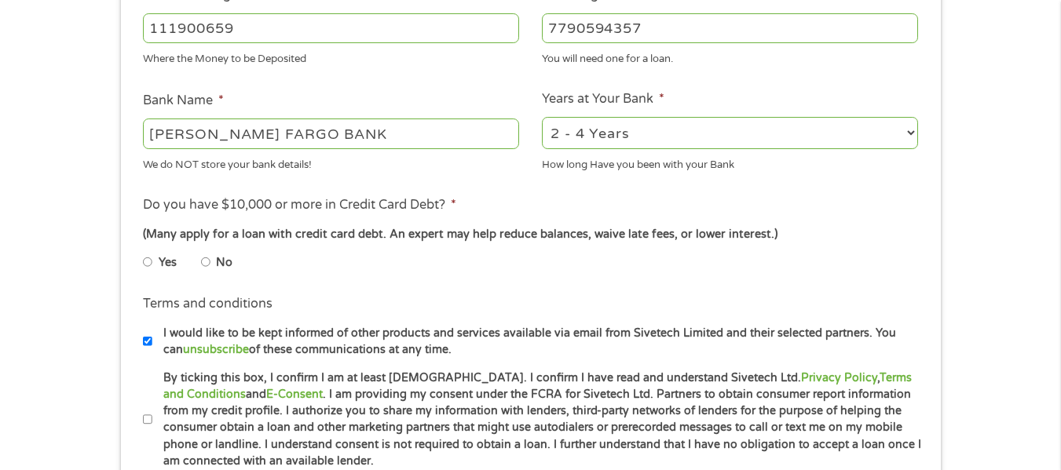 Image resolution: width=1061 pixels, height=470 pixels. Describe the element at coordinates (839, 378) in the screenshot. I see `a: Privacy Policy` at that location.